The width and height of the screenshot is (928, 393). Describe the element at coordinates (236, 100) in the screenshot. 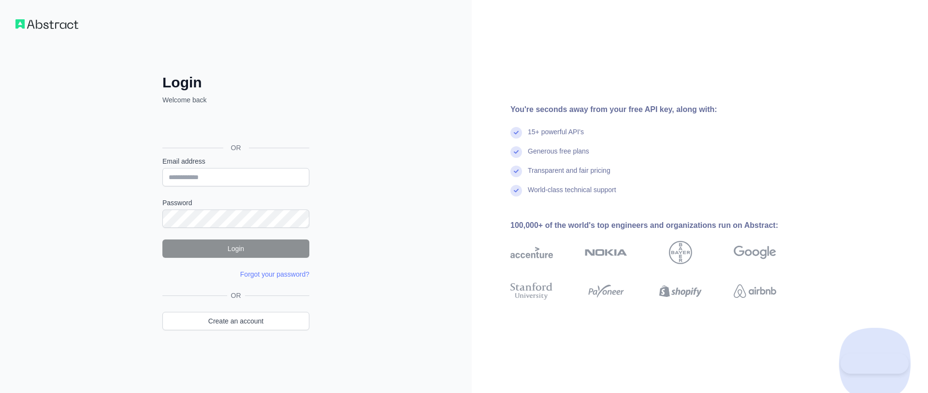

I see `p: Welcome back` at that location.